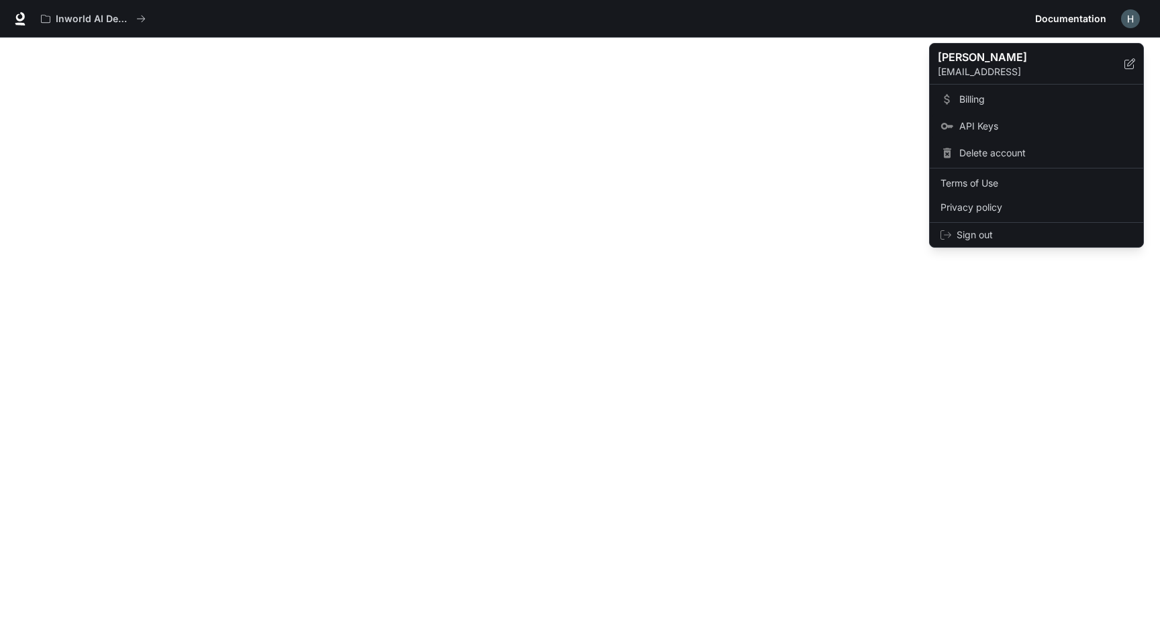 Image resolution: width=1160 pixels, height=639 pixels. What do you see at coordinates (1037, 153) in the screenshot?
I see `div: Delete account` at bounding box center [1037, 153].